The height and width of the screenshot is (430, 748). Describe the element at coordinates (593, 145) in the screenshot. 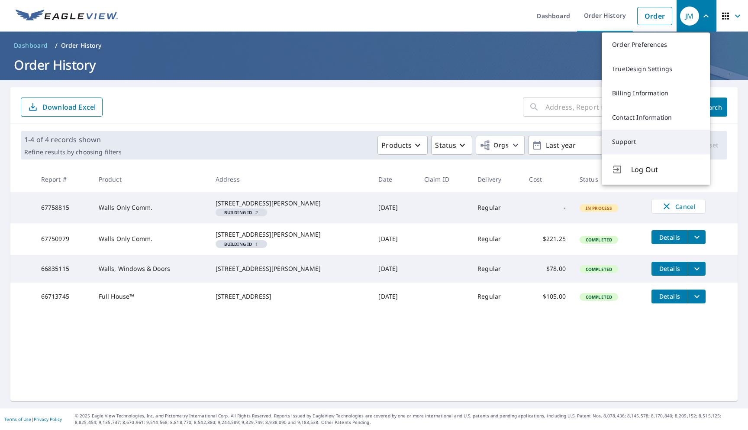

I see `p: Last year` at that location.